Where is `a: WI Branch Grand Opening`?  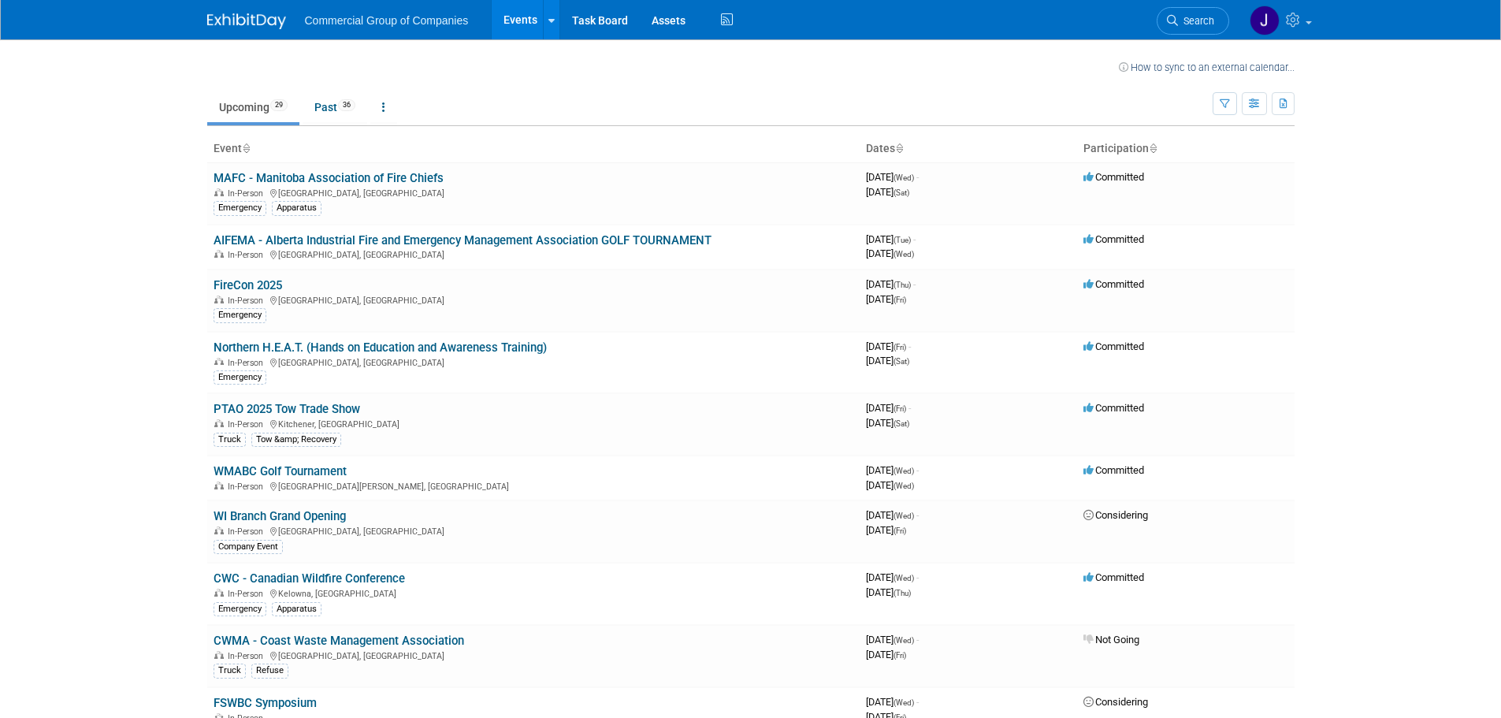 a: WI Branch Grand Opening is located at coordinates (280, 516).